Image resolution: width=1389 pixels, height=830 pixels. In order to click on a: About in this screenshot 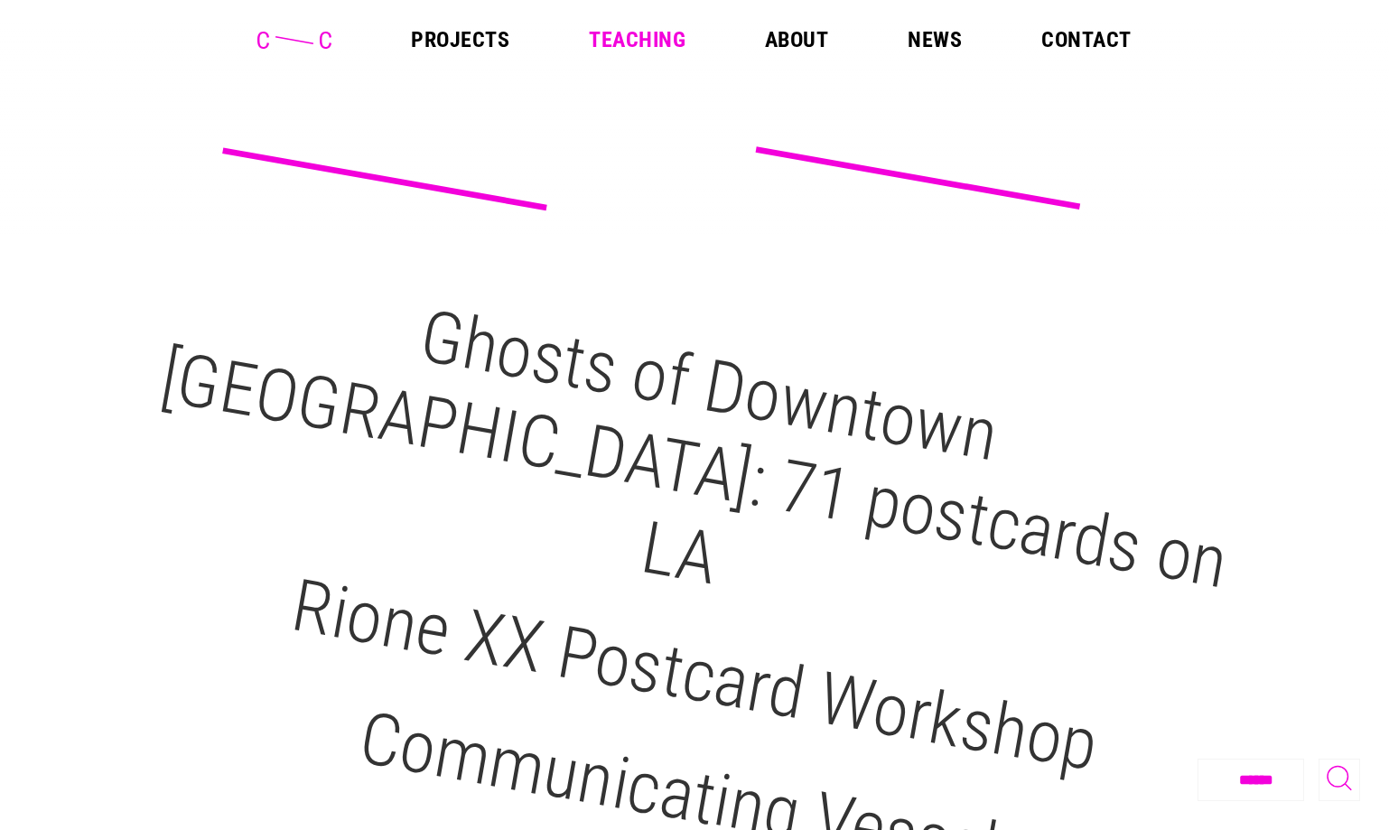, I will do `click(796, 40)`.